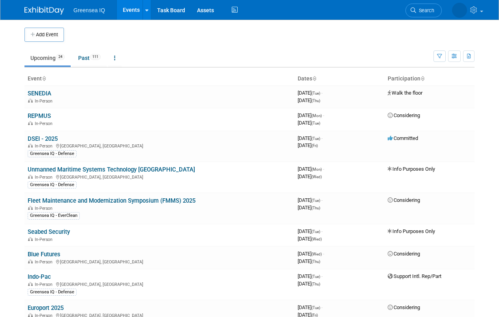 The width and height of the screenshot is (499, 317). I want to click on span: Committed, so click(402, 138).